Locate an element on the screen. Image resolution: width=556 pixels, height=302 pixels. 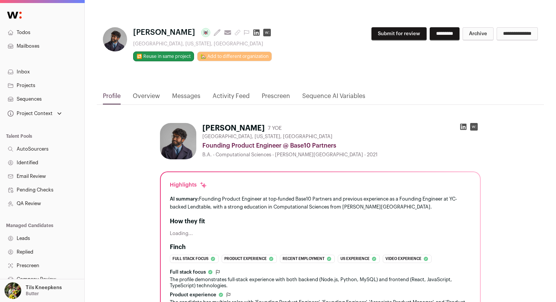
h2: How they fit is located at coordinates (321, 221).